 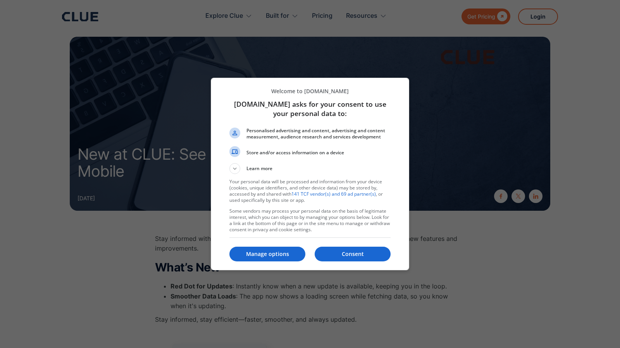 What do you see at coordinates (267, 254) in the screenshot?
I see `button: Manage options` at bounding box center [267, 254].